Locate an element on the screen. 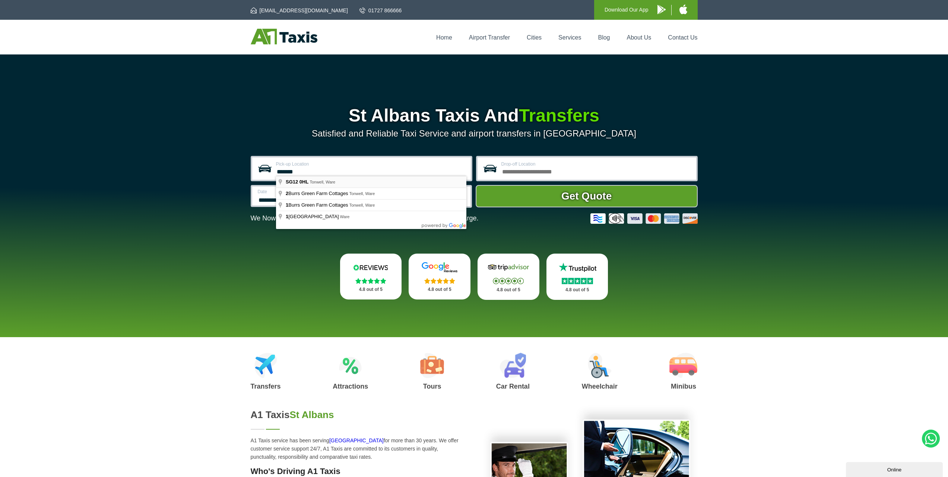 This screenshot has height=477, width=948. p: A1 Taxis service has been serving for more than 30 years. We offer customer service support 24/7,... is located at coordinates (358, 448).